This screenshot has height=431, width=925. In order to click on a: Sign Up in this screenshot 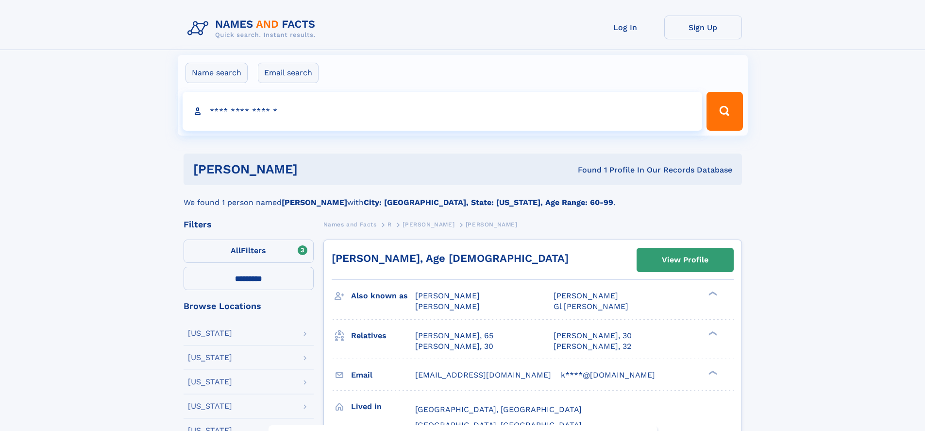, I will do `click(703, 27)`.